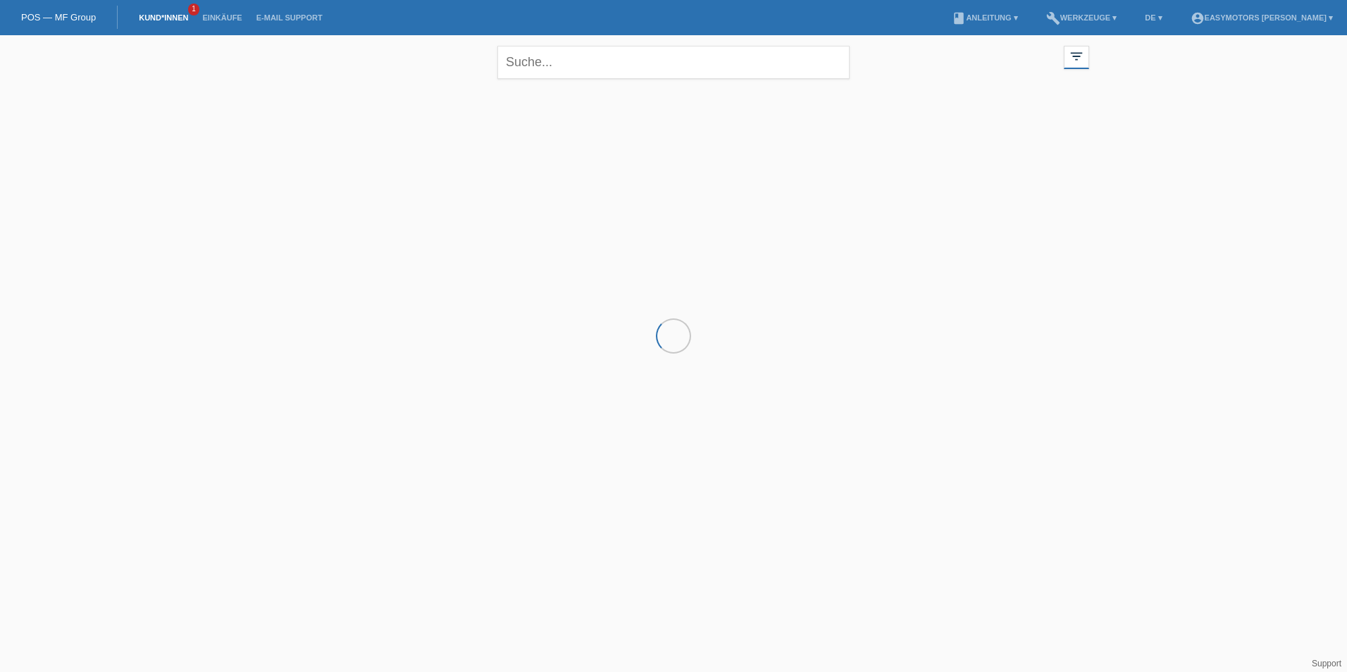  I want to click on a: E-Mail Support, so click(290, 18).